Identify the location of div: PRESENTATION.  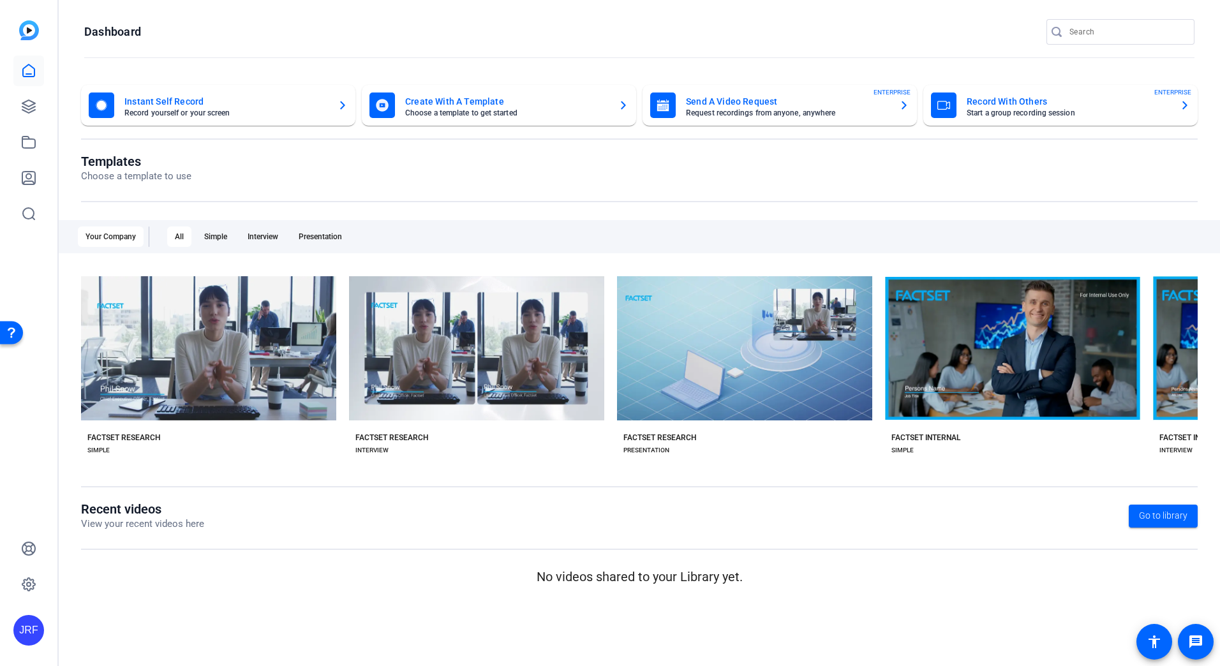
(646, 450).